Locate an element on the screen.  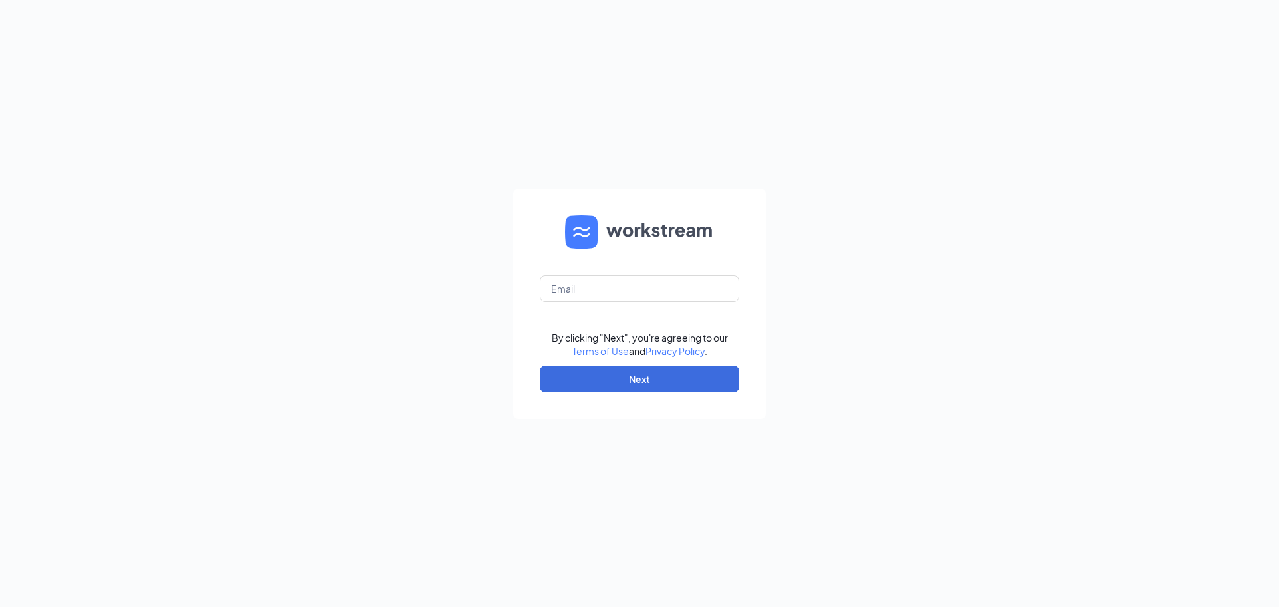
button: Next is located at coordinates (640, 379).